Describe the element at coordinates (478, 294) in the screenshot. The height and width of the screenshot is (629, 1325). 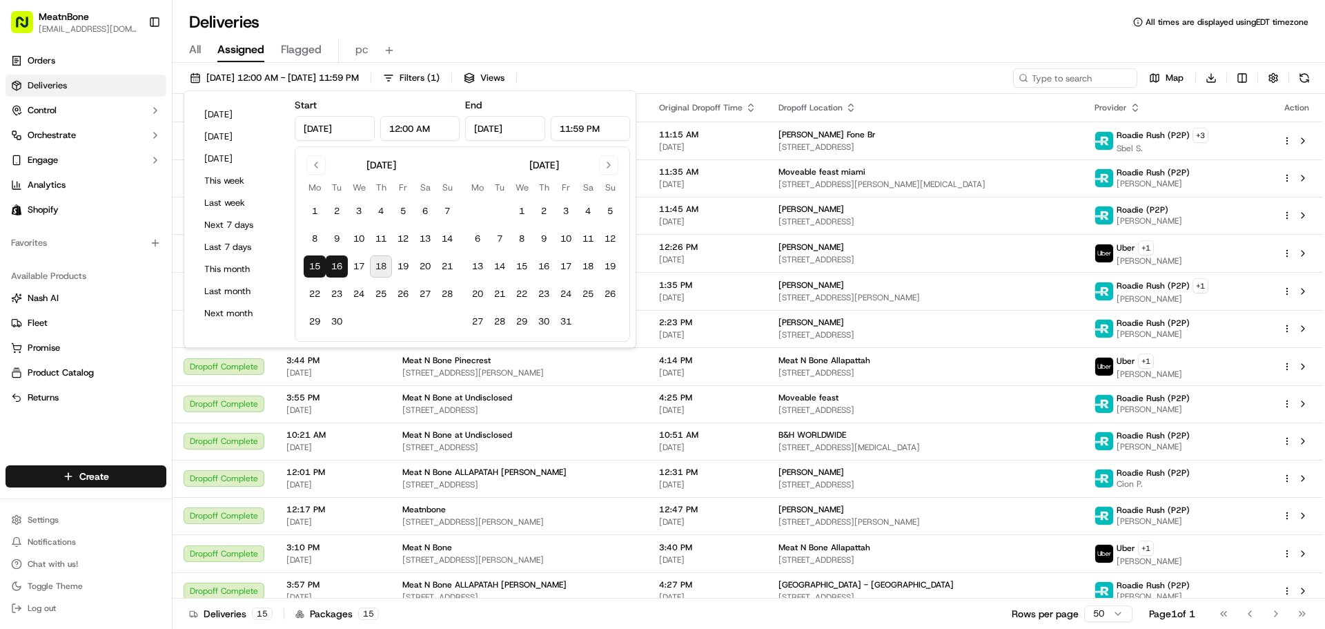
I see `button: 20` at that location.